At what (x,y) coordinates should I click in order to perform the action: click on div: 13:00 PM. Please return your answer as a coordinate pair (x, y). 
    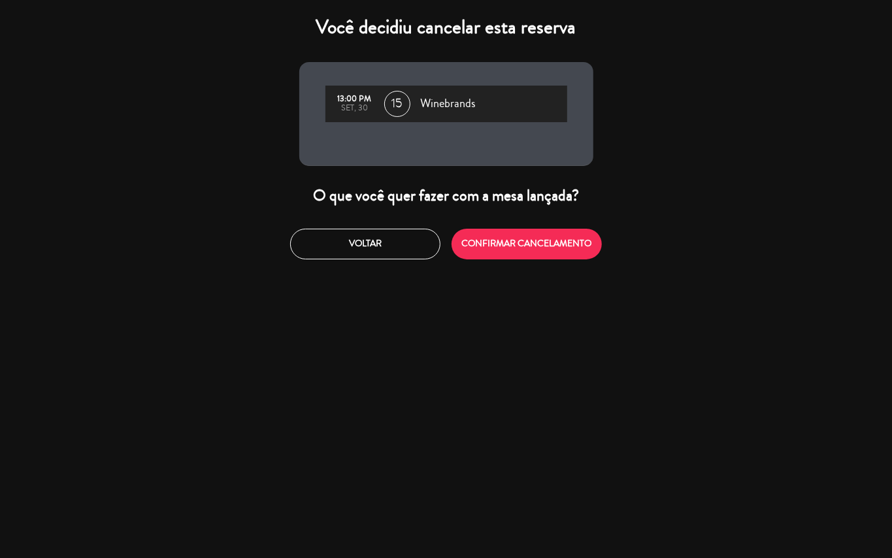
    Looking at the image, I should click on (355, 99).